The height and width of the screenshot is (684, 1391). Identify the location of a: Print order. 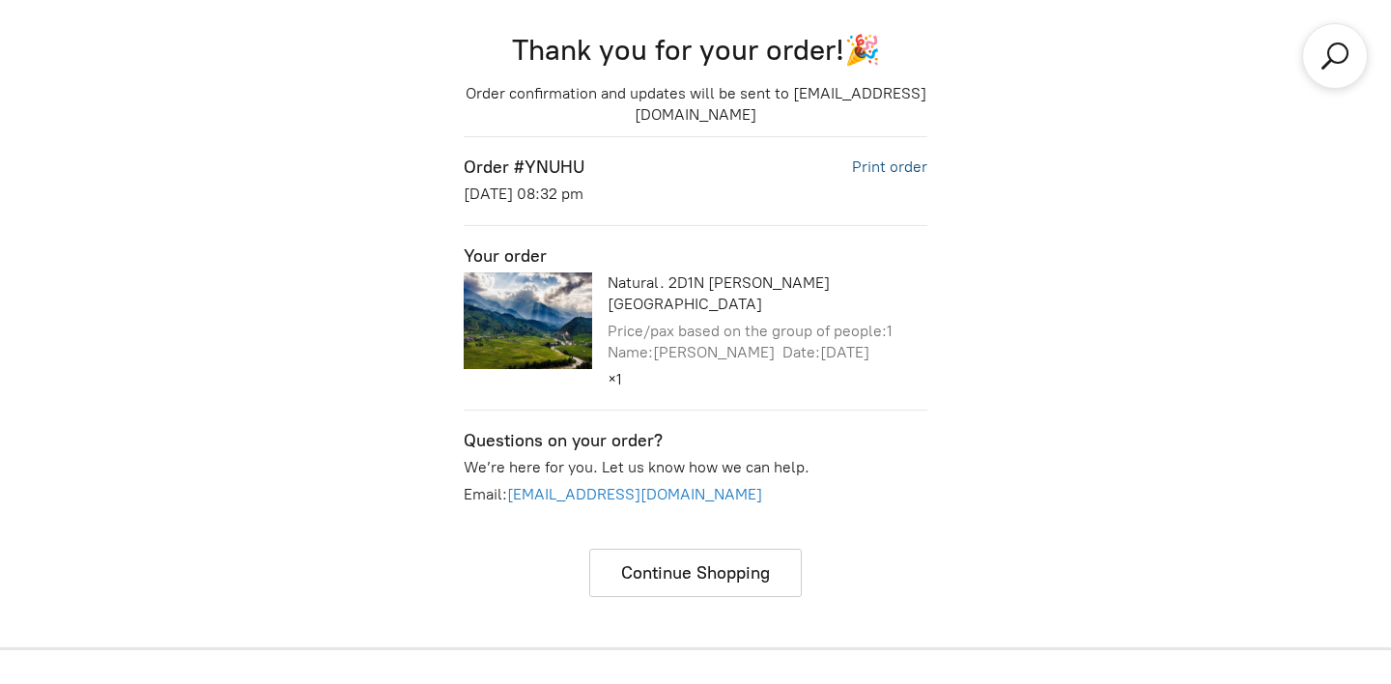
(890, 166).